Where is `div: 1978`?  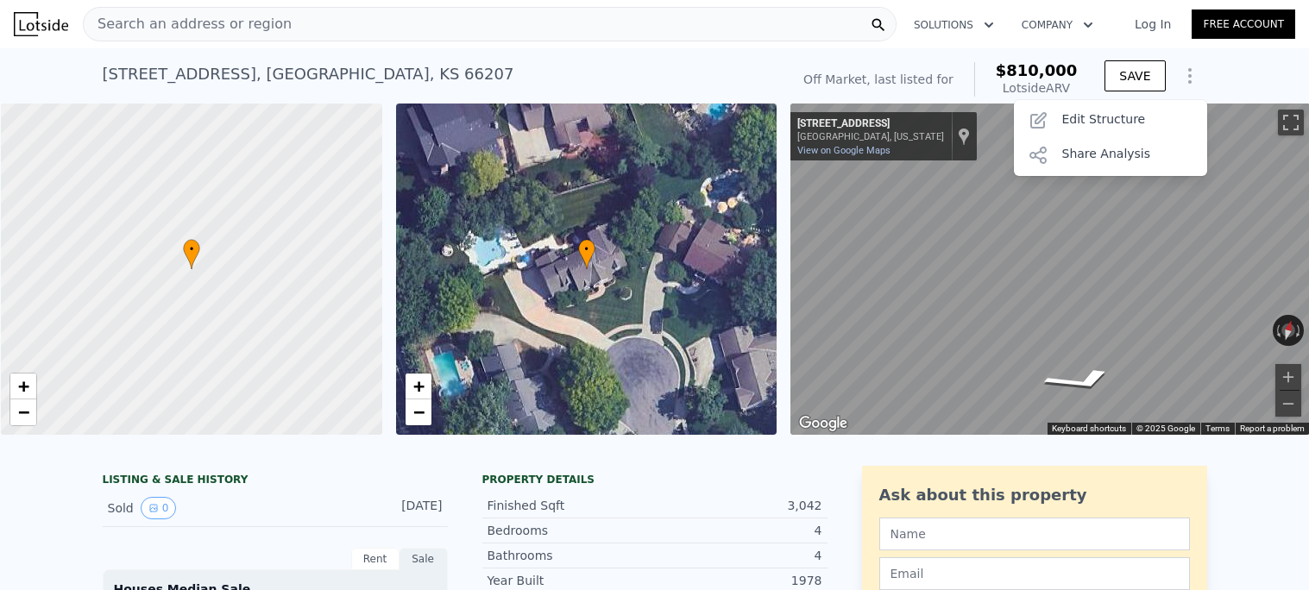
div: 1978 is located at coordinates (739, 581).